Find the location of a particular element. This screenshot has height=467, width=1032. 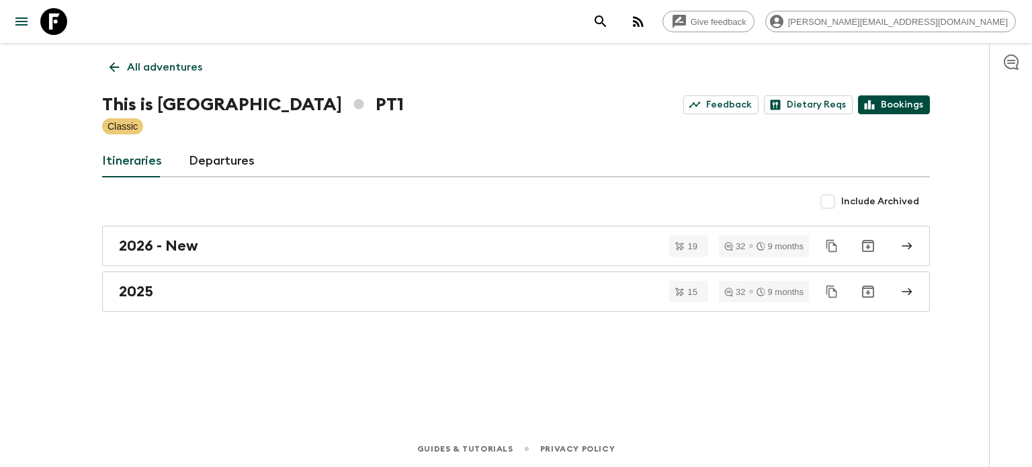

span: Include Archived is located at coordinates (880, 202).